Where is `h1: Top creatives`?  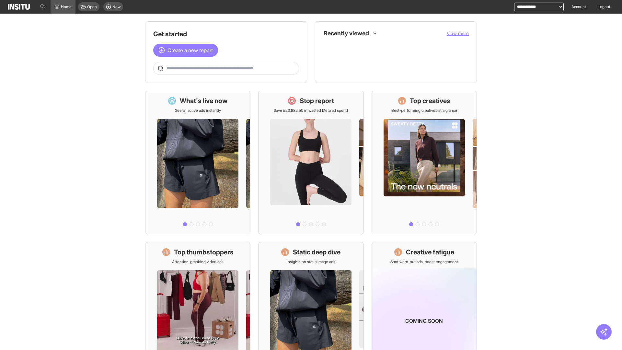 h1: Top creatives is located at coordinates (430, 101).